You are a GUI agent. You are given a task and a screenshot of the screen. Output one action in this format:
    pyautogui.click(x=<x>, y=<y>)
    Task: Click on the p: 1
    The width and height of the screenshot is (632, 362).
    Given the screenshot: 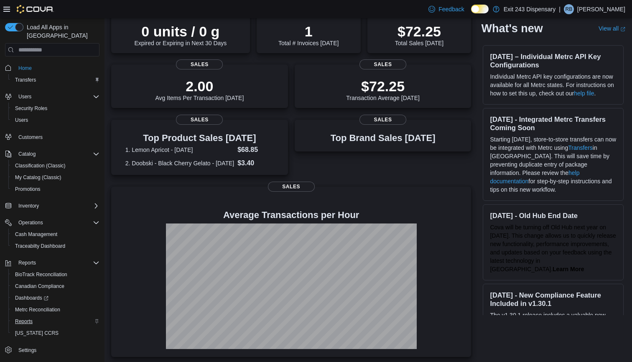 What is the action you would take?
    pyautogui.click(x=308, y=31)
    